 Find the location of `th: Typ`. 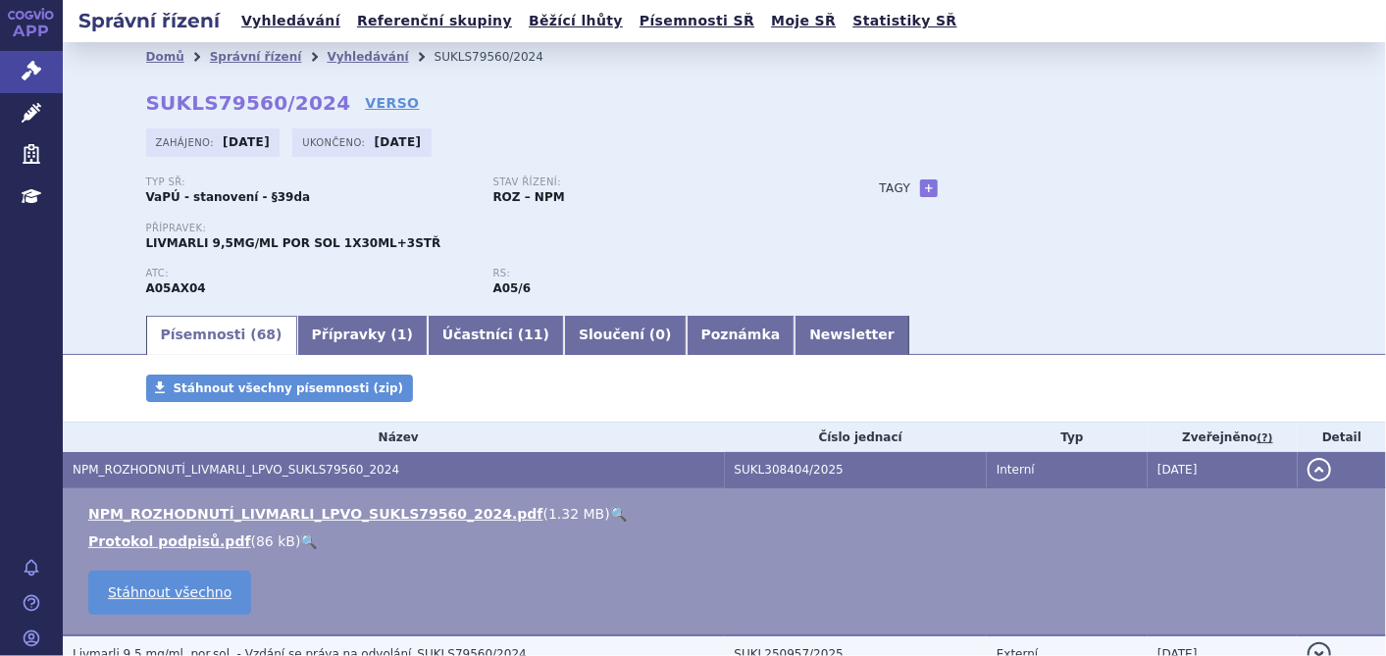

th: Typ is located at coordinates (1067, 437).